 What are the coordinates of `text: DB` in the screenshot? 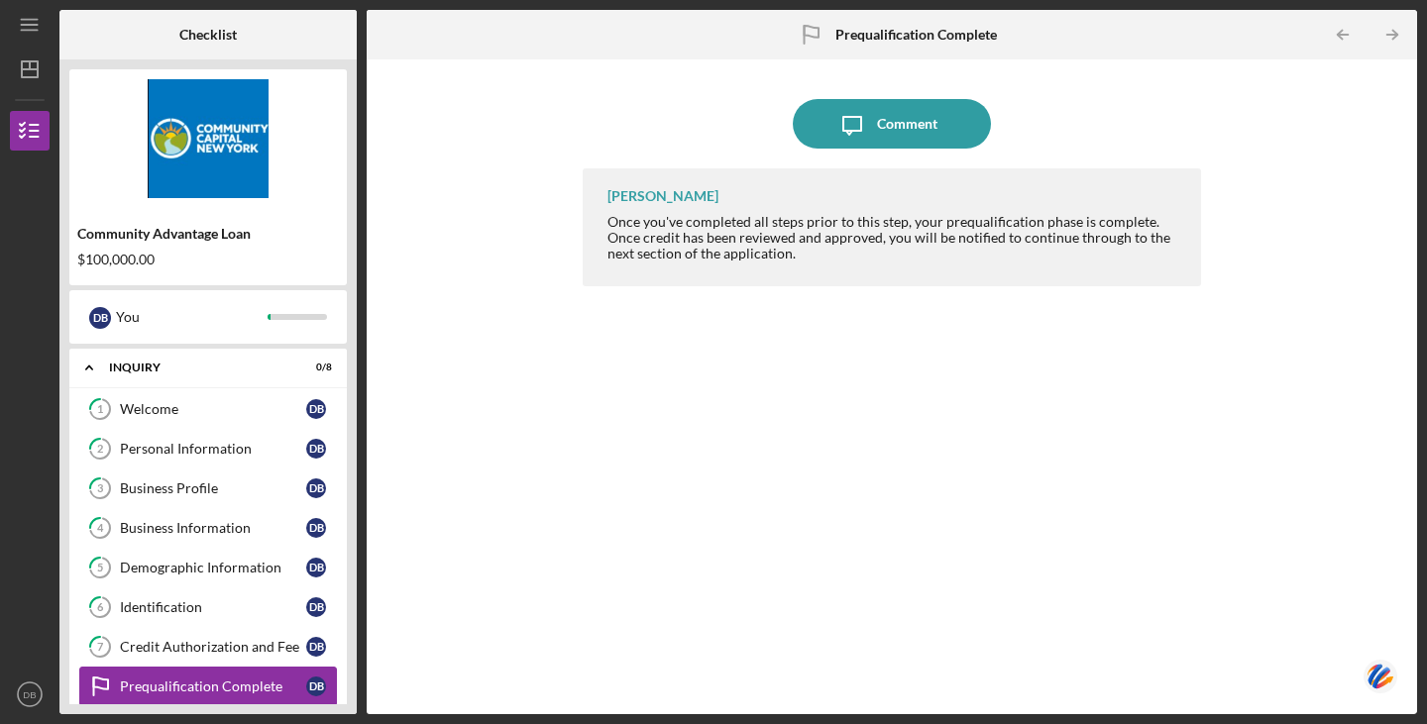 It's located at (29, 695).